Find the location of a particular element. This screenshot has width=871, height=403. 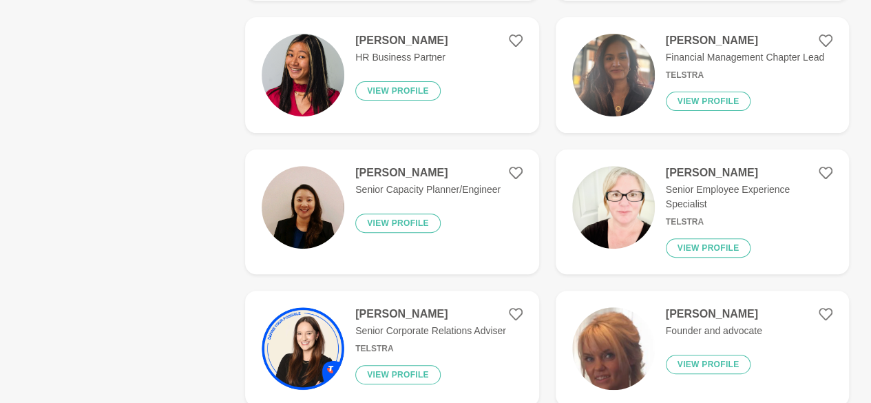

img: 76d71eafe8075d13eeea03039b9742996b9cd231-1968x2624.jpg is located at coordinates (613, 207).